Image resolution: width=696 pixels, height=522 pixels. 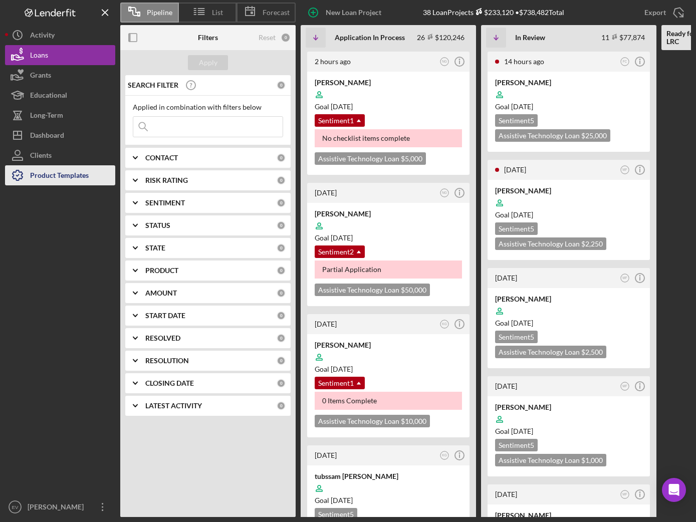 What do you see at coordinates (208, 63) in the screenshot?
I see `button: Apply` at bounding box center [208, 63].